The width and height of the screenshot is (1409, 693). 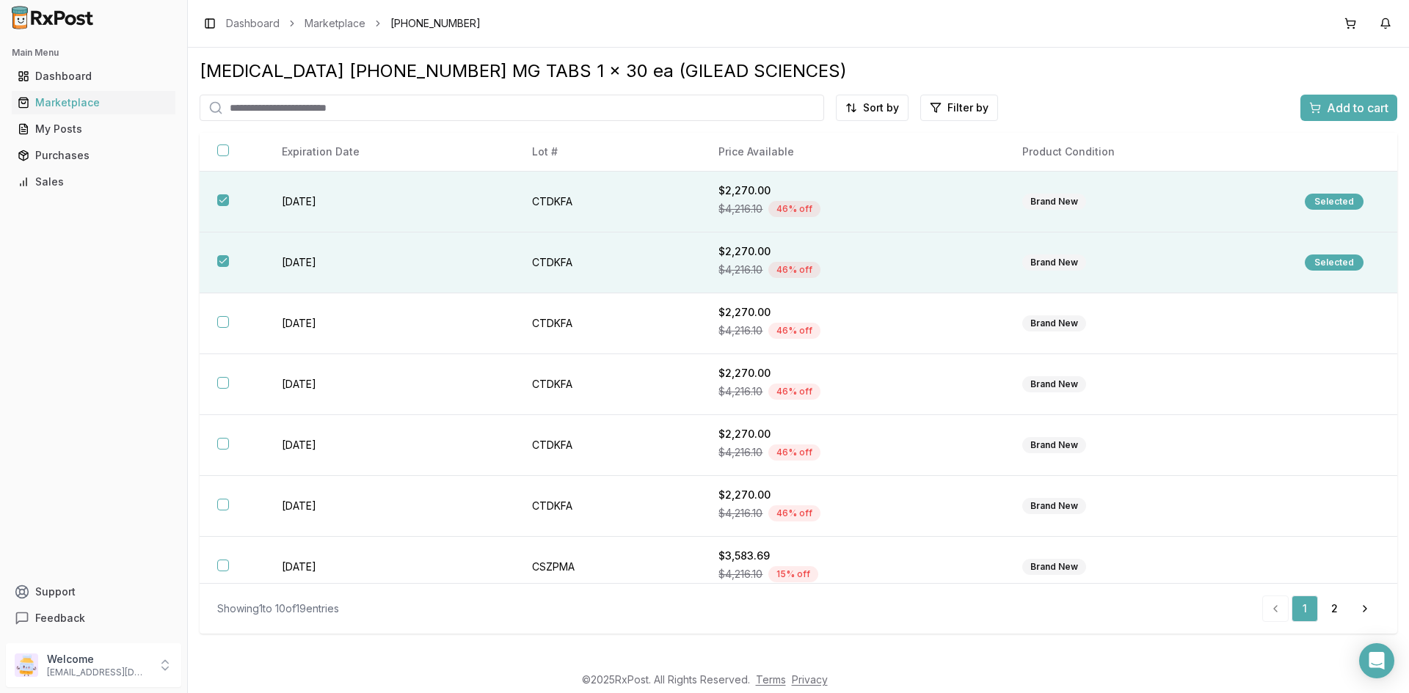 What do you see at coordinates (1146, 152) in the screenshot?
I see `th: Product Condition` at bounding box center [1146, 152].